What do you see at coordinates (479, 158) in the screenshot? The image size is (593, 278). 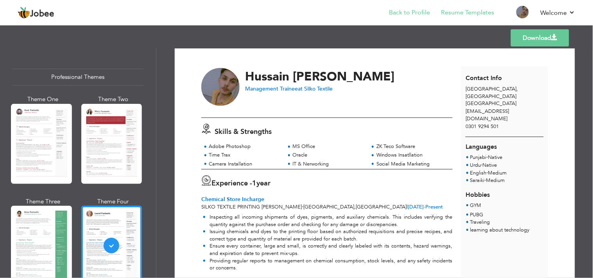 I see `span: Punjabi` at bounding box center [479, 158].